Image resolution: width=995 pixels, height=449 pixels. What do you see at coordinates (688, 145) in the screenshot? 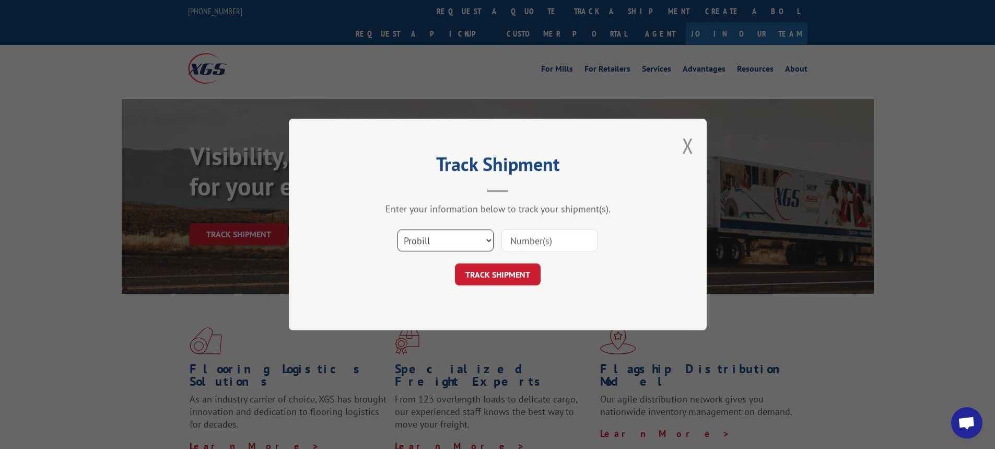
I see `button: Close modal` at bounding box center [688, 145].